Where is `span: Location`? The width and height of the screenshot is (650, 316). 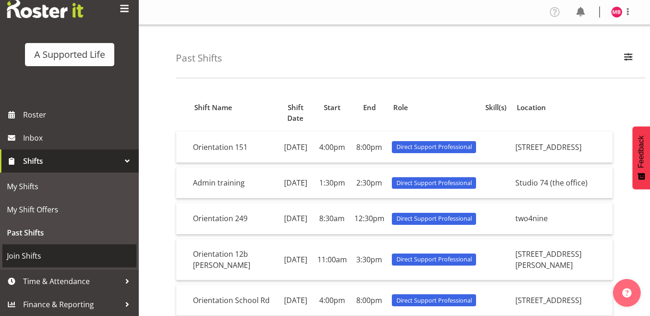
span: Location is located at coordinates (531, 107).